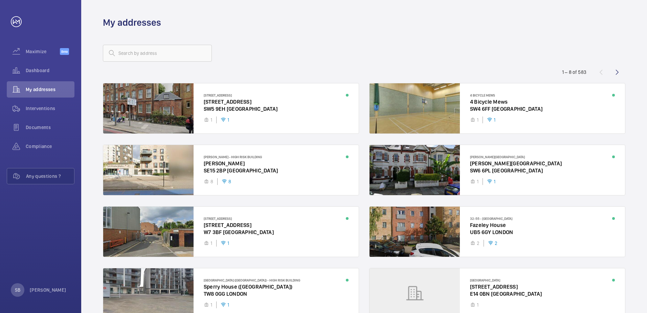  Describe the element at coordinates (132, 22) in the screenshot. I see `h1: My addresses` at that location.